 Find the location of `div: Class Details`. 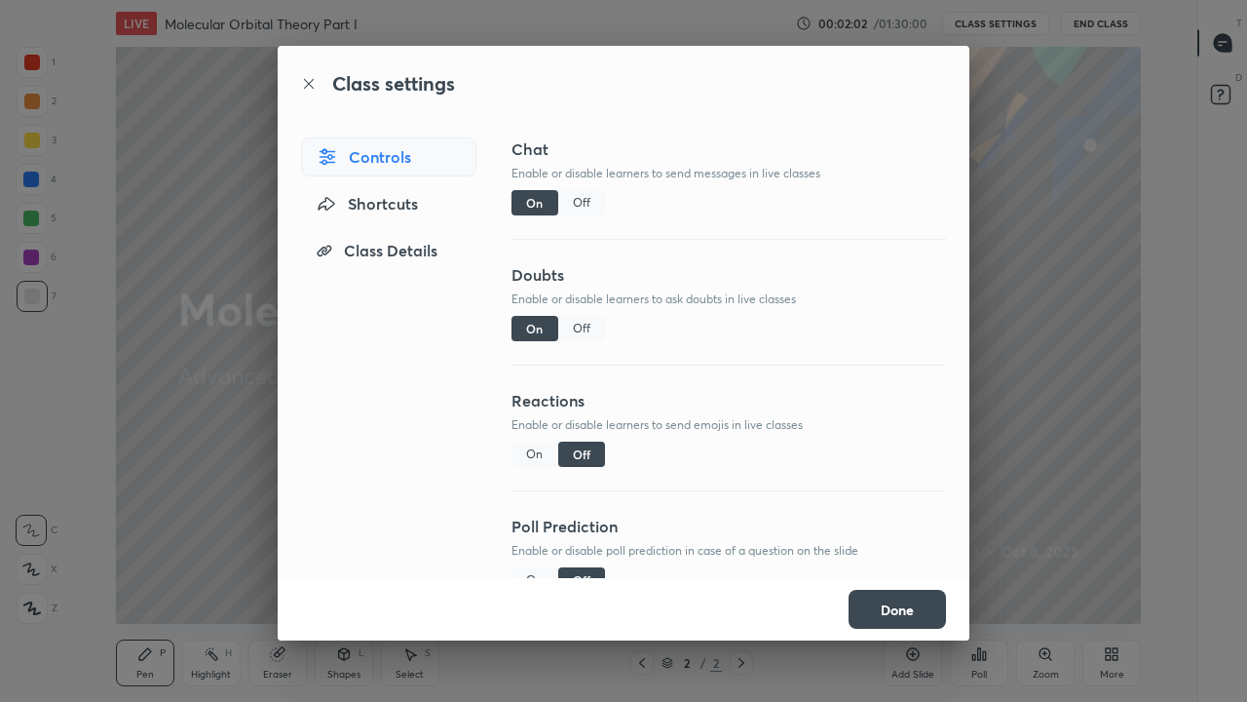

div: Class Details is located at coordinates (389, 250).